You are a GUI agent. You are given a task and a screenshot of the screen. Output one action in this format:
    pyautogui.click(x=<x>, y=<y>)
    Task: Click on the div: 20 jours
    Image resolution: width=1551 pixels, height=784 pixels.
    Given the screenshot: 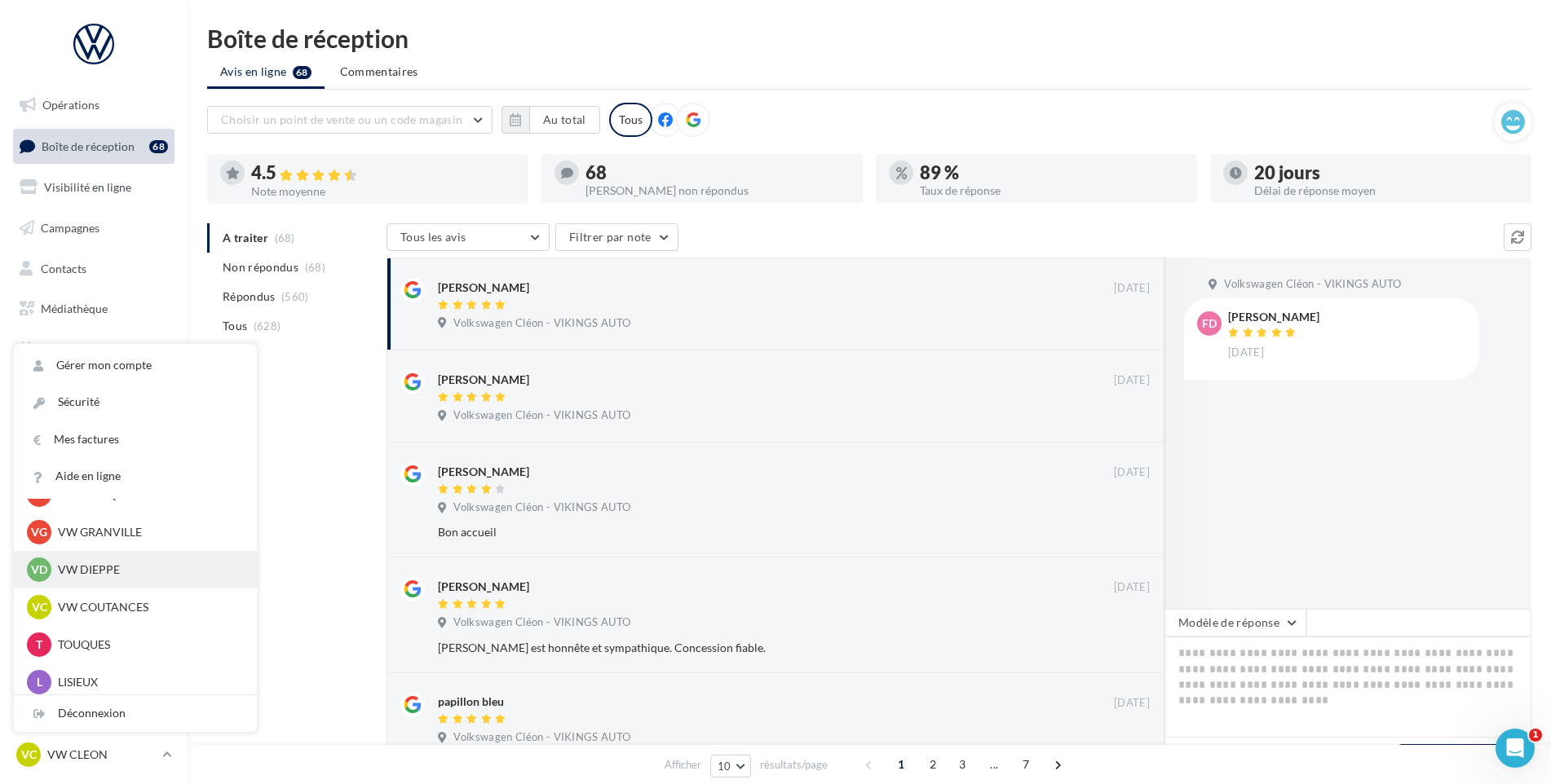 What is the action you would take?
    pyautogui.click(x=1386, y=173)
    